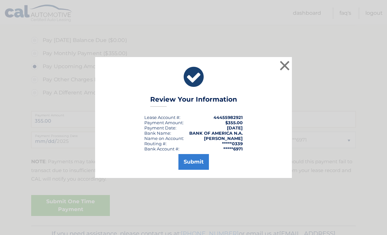  What do you see at coordinates (193, 101) in the screenshot?
I see `h3: Review Your Information` at bounding box center [193, 101].